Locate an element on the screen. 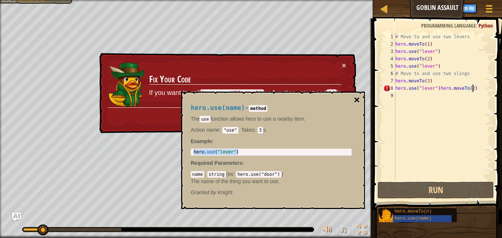 This screenshot has width=502, height=238. h3: Fix Your Code is located at coordinates (245, 79).